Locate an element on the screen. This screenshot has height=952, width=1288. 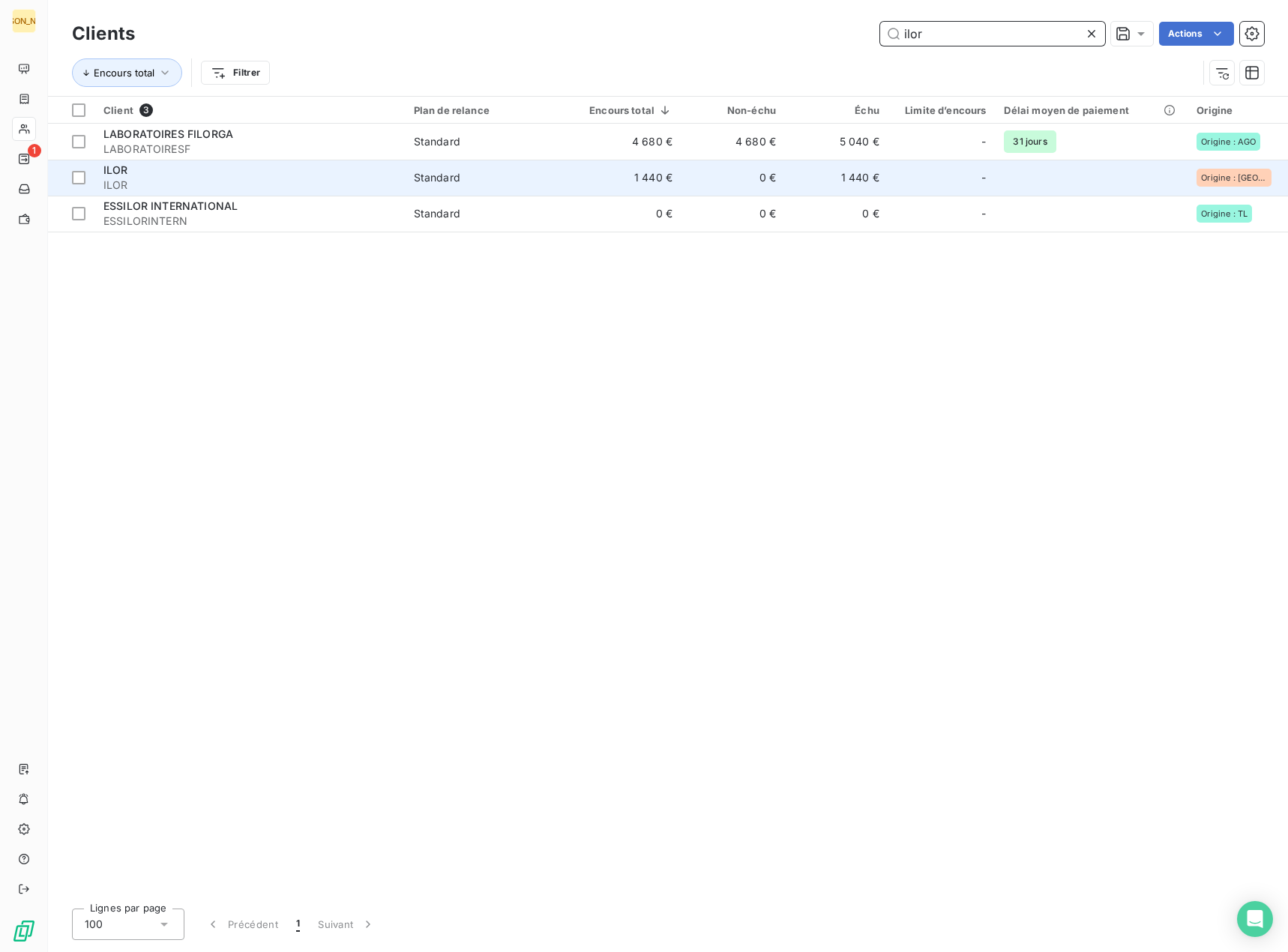
span: Client is located at coordinates (118, 110).